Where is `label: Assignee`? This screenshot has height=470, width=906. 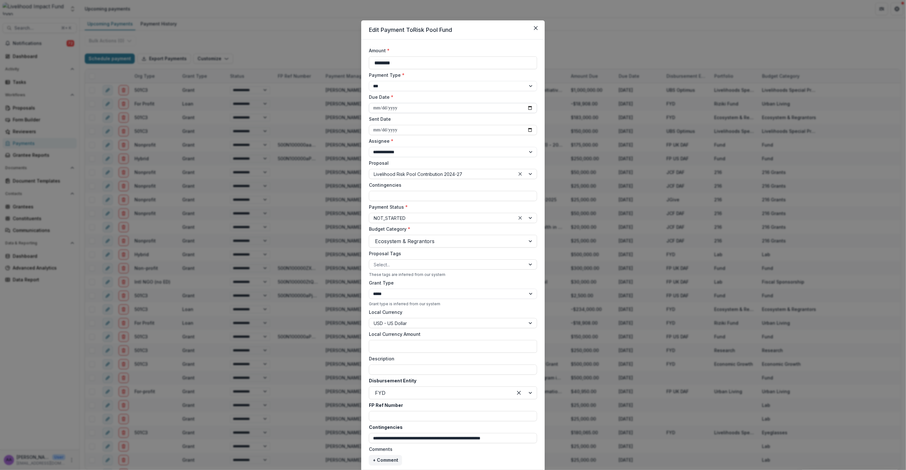 label: Assignee is located at coordinates (451, 141).